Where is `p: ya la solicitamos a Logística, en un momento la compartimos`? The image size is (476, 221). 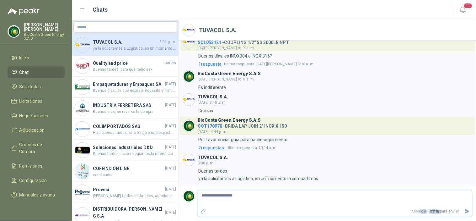 p: ya la solicitamos a Logística, en un momento la compartimos is located at coordinates (258, 178).